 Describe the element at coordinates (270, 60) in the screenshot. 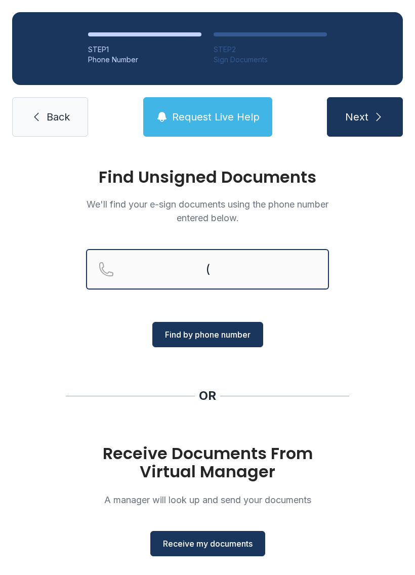

I see `div: Sign Documents` at that location.